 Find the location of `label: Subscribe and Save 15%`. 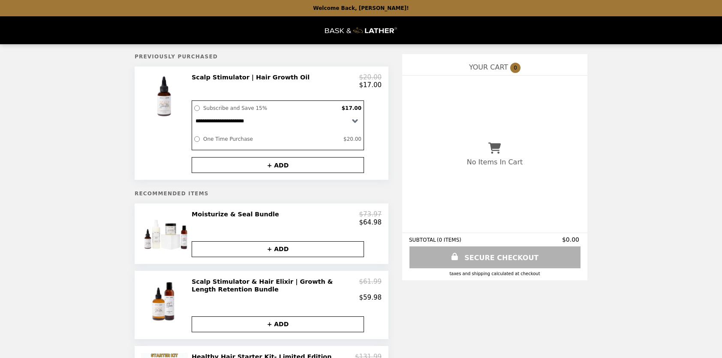

label: Subscribe and Save 15% is located at coordinates (270, 108).